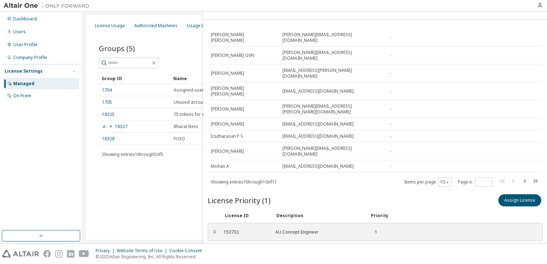 Image resolution: width=547 pixels, height=264 pixels. I want to click on span: Mohan A, so click(220, 166).